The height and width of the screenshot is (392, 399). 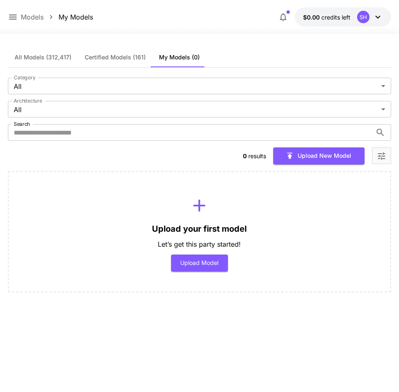 I want to click on span: $0.00, so click(x=312, y=17).